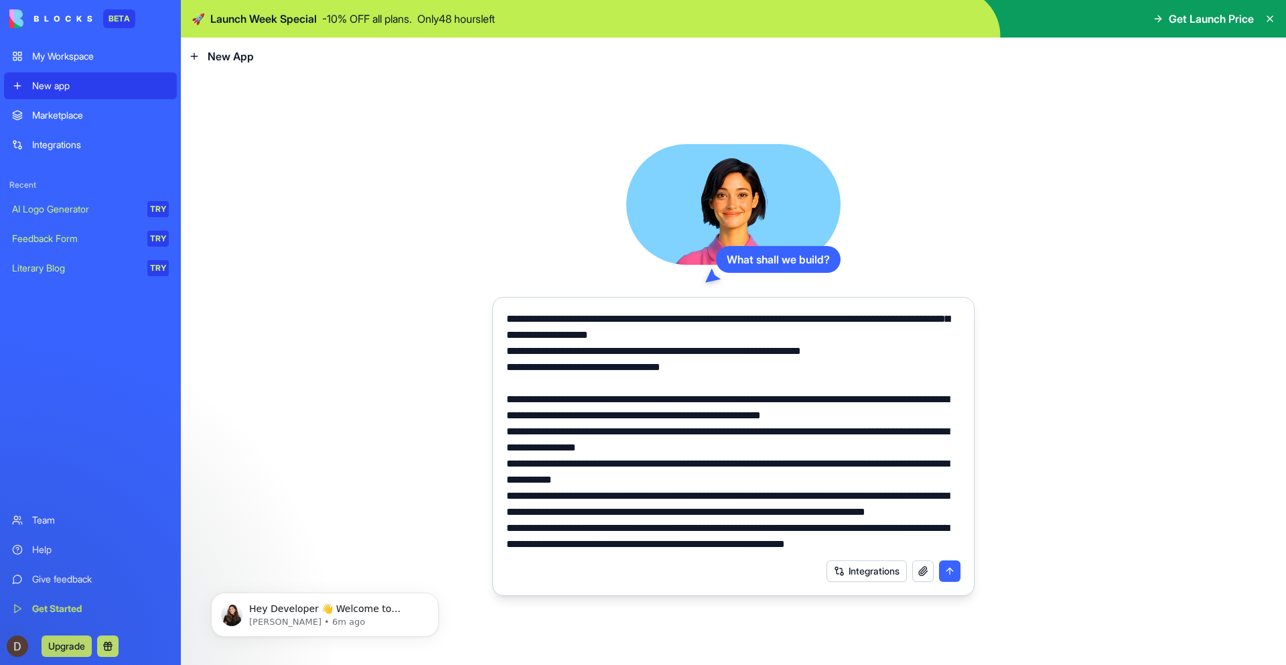 The width and height of the screenshot is (1286, 665). What do you see at coordinates (90, 579) in the screenshot?
I see `a: Give feedback` at bounding box center [90, 579].